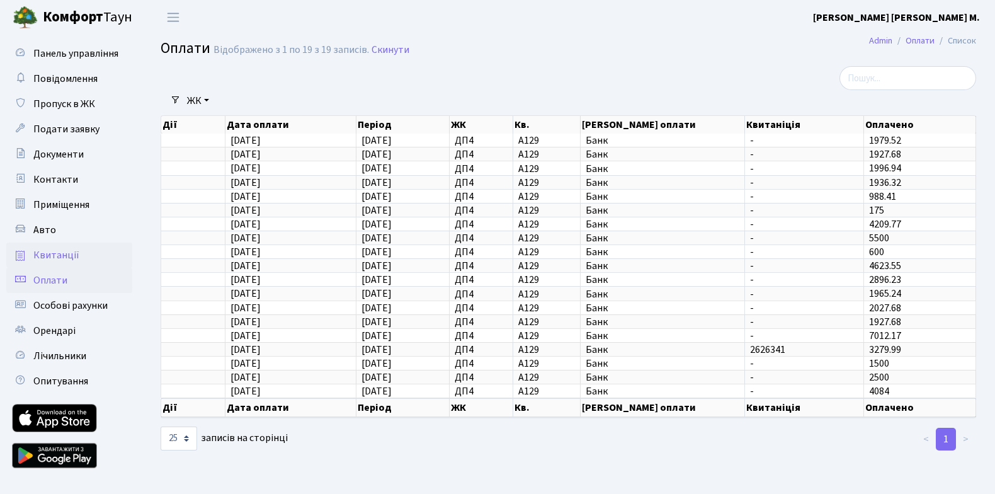  Describe the element at coordinates (179, 439) in the screenshot. I see `select: записів на сторінці` at that location.